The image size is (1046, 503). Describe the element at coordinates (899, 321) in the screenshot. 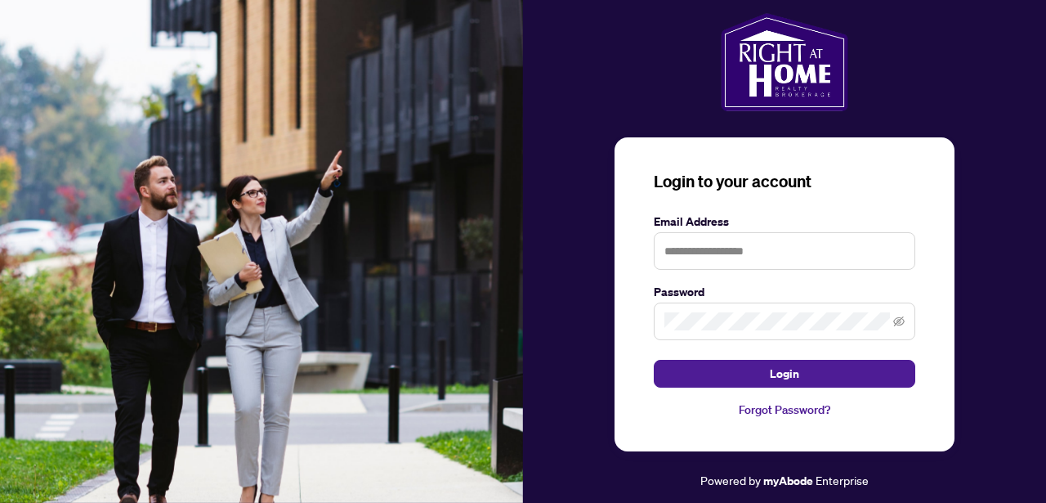

I see `span: eye-invisible` at that location.